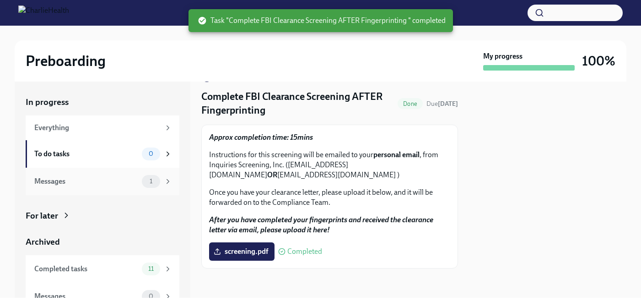 This screenshot has height=307, width=641. What do you see at coordinates (322, 21) in the screenshot?
I see `span: Task "Complete FBI Clearance Screening AFTER Fingerprinting " completed` at bounding box center [322, 21].